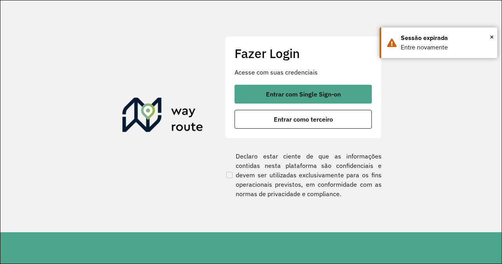 The height and width of the screenshot is (264, 502). I want to click on div: Sessão expirada, so click(446, 38).